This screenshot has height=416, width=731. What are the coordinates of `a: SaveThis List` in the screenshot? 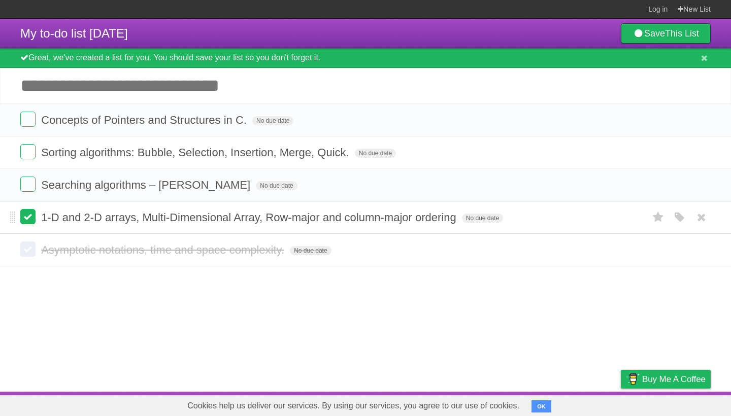 It's located at (666, 34).